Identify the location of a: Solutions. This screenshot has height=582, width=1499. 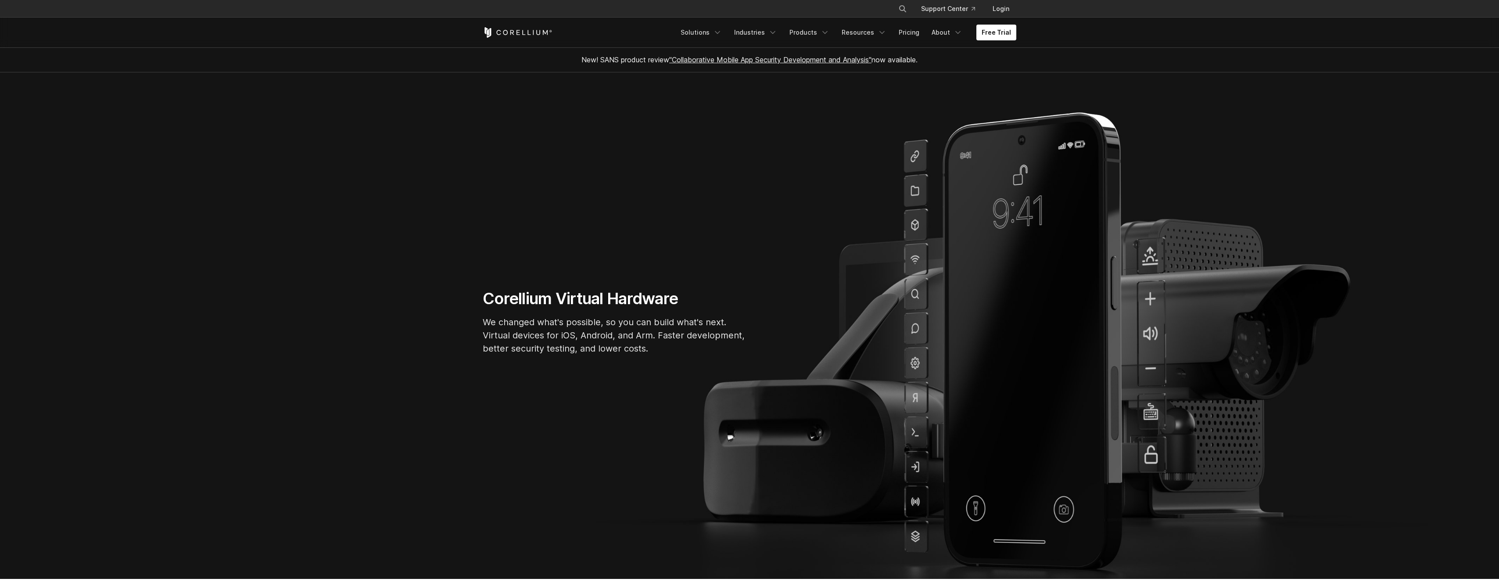
(701, 32).